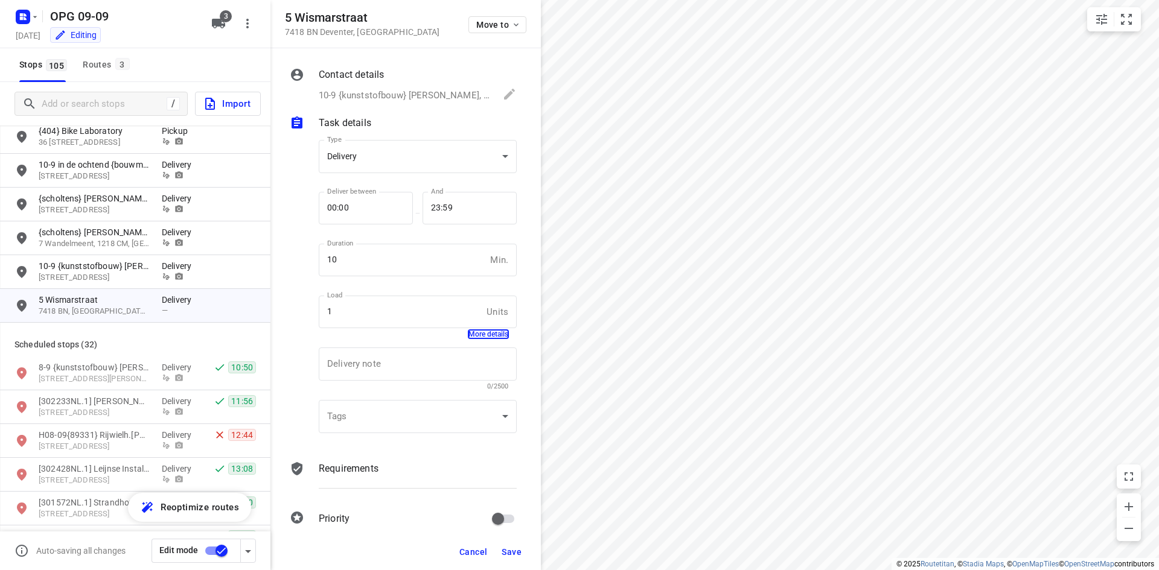  I want to click on div: Editing, so click(75, 35).